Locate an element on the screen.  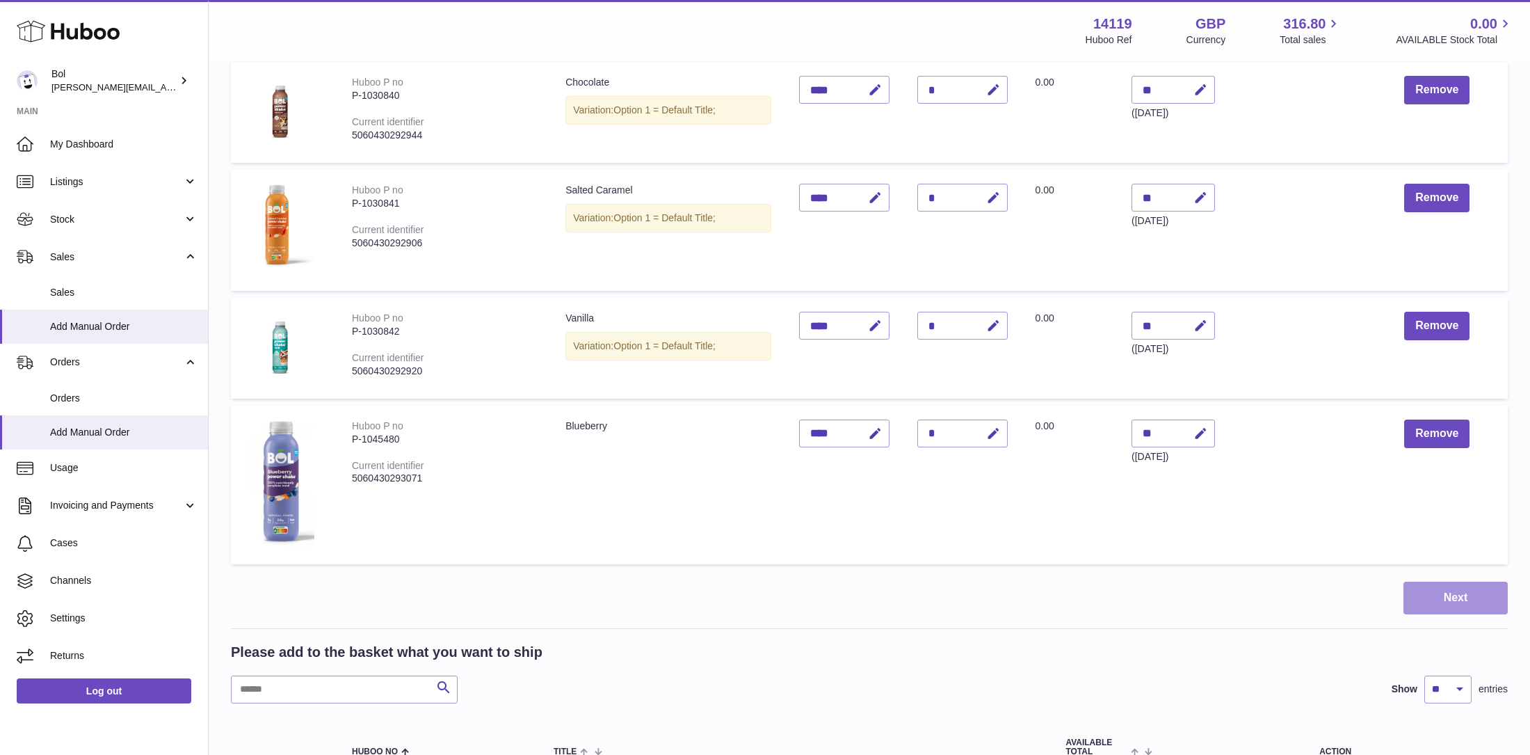
span: Usage is located at coordinates (124, 467).